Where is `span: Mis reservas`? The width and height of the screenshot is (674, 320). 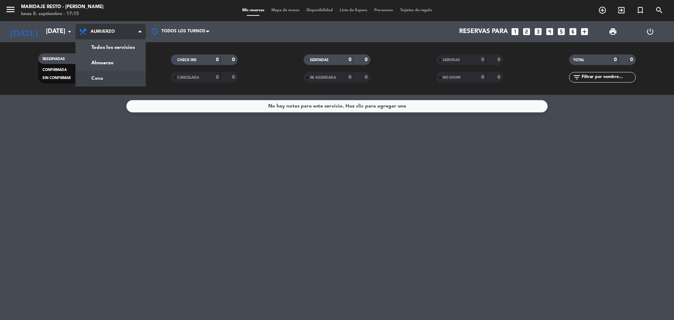
span: Mis reservas is located at coordinates (253, 10).